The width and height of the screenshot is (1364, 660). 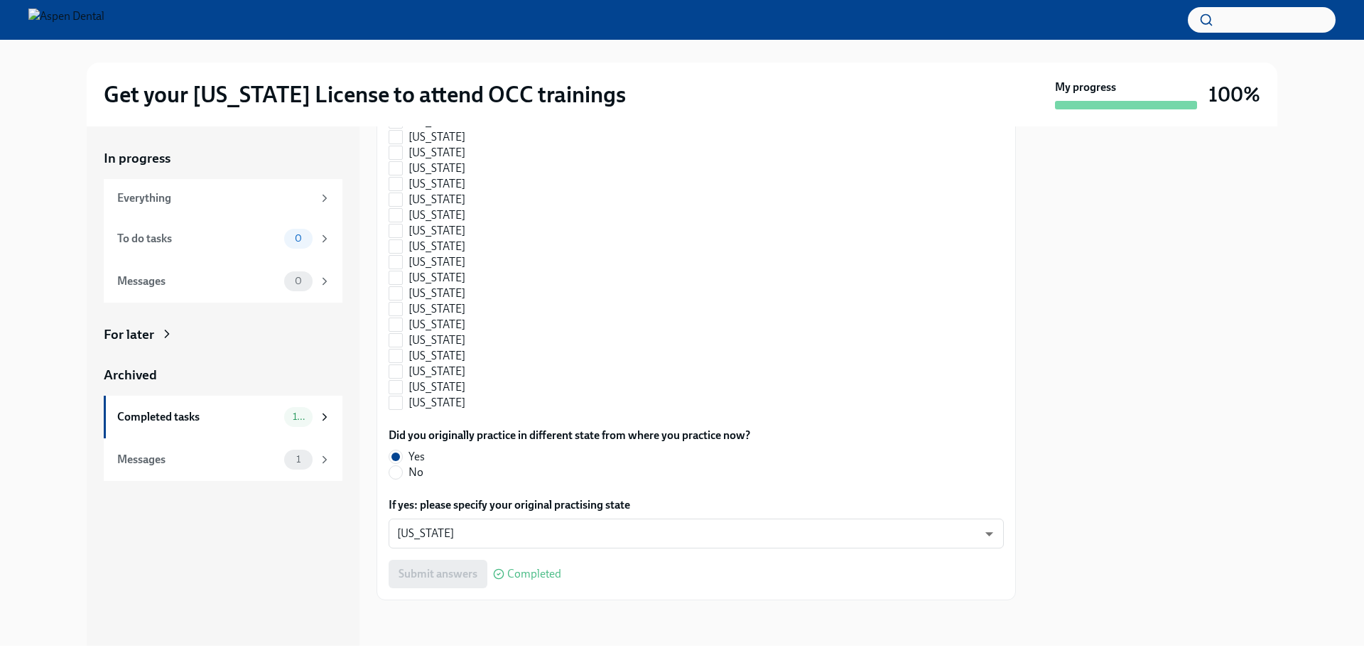 What do you see at coordinates (223, 335) in the screenshot?
I see `a: For later` at bounding box center [223, 335].